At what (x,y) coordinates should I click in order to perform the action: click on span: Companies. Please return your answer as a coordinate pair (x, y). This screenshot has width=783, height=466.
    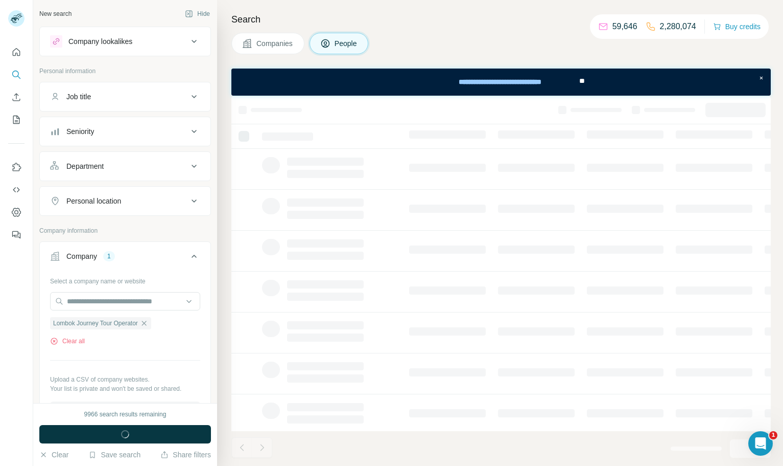
    Looking at the image, I should click on (275, 43).